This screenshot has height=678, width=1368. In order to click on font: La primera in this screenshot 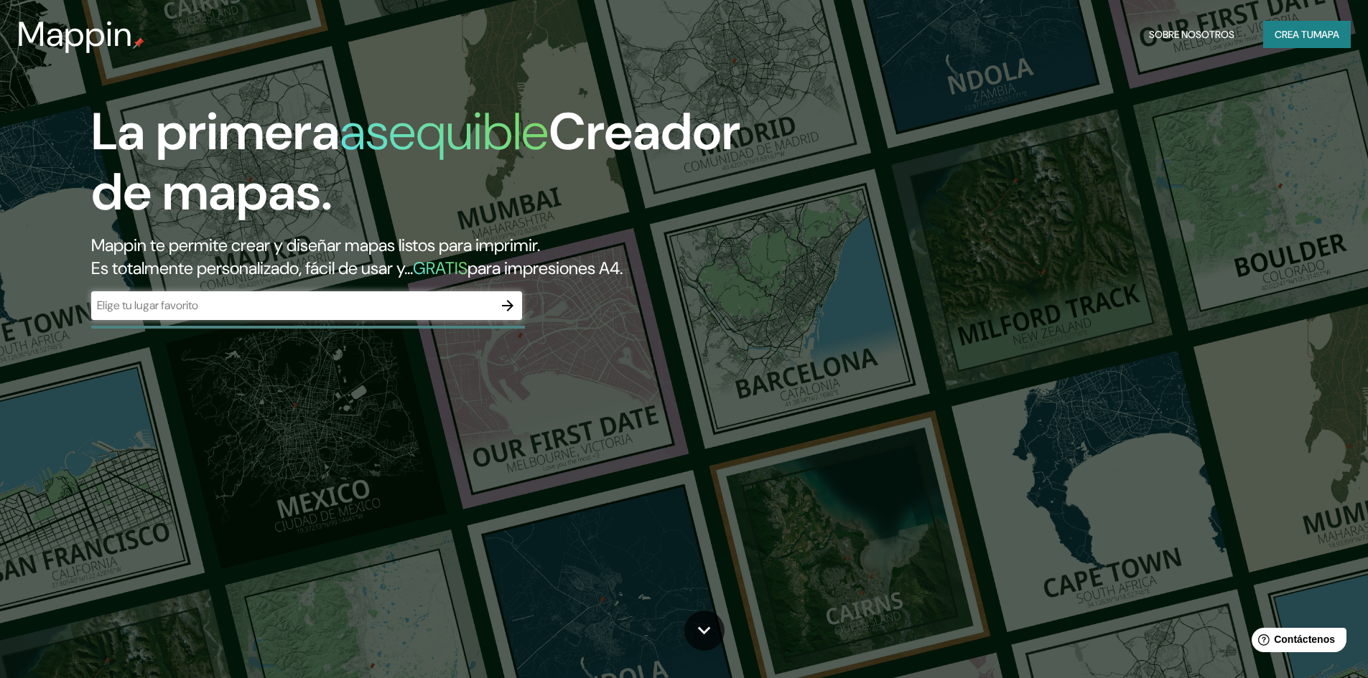, I will do `click(215, 131)`.